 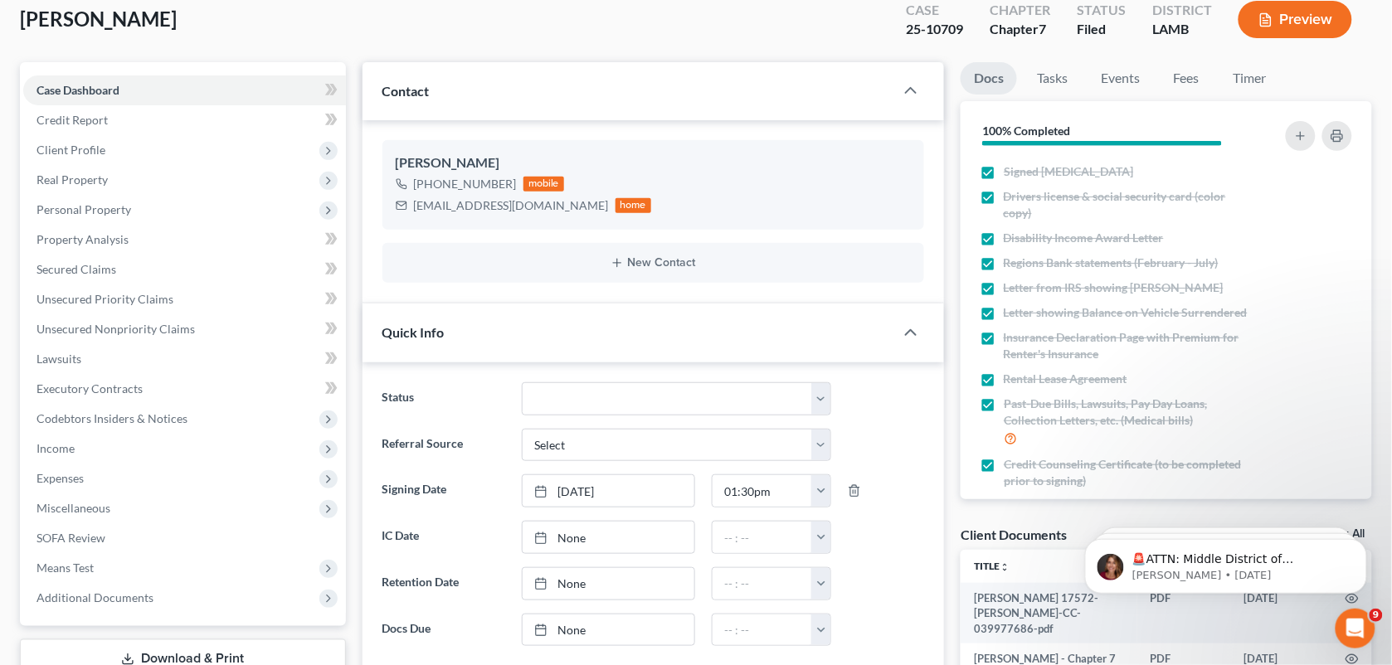 I want to click on i: unfold_more, so click(x=1005, y=568).